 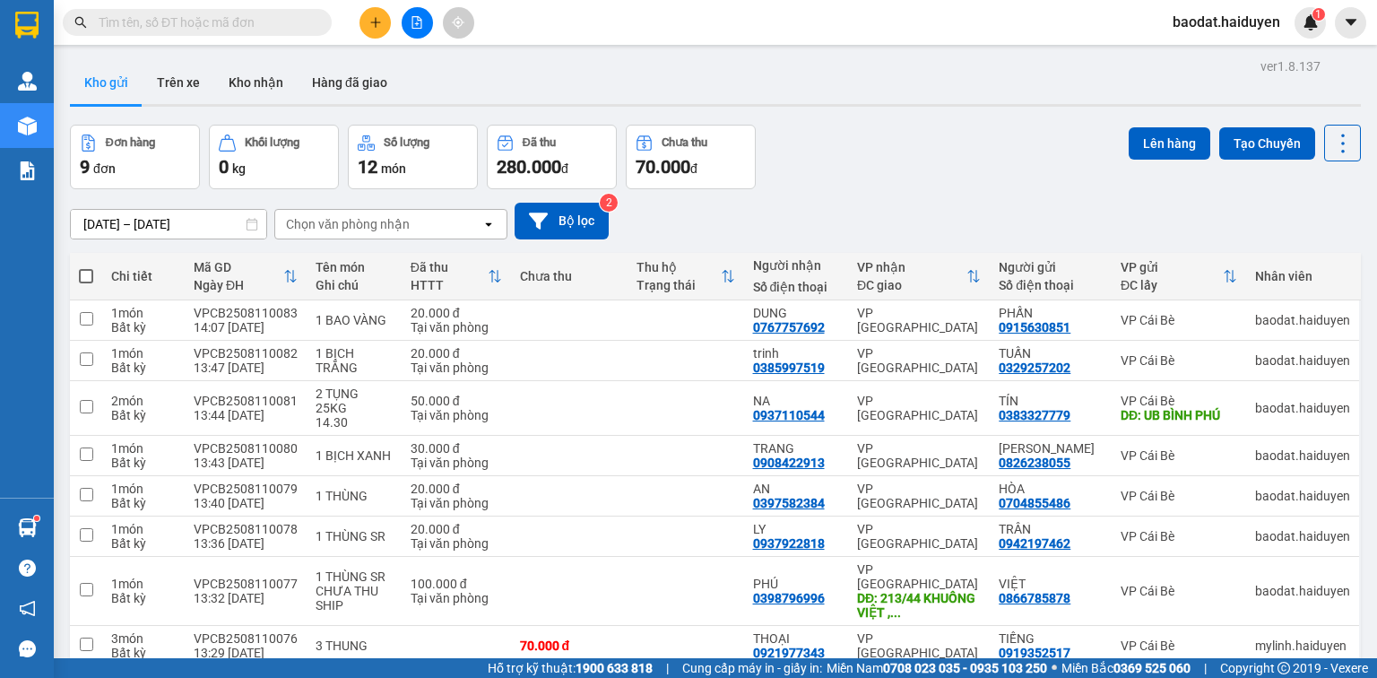 What do you see at coordinates (27, 527) in the screenshot?
I see `img: warehouse-icon` at bounding box center [27, 527].